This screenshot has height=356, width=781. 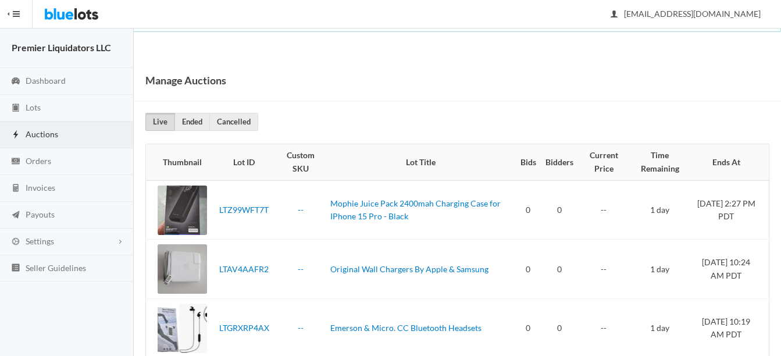 What do you see at coordinates (410, 269) in the screenshot?
I see `a: Original Wall Chargers By Apple & Samsung` at bounding box center [410, 269].